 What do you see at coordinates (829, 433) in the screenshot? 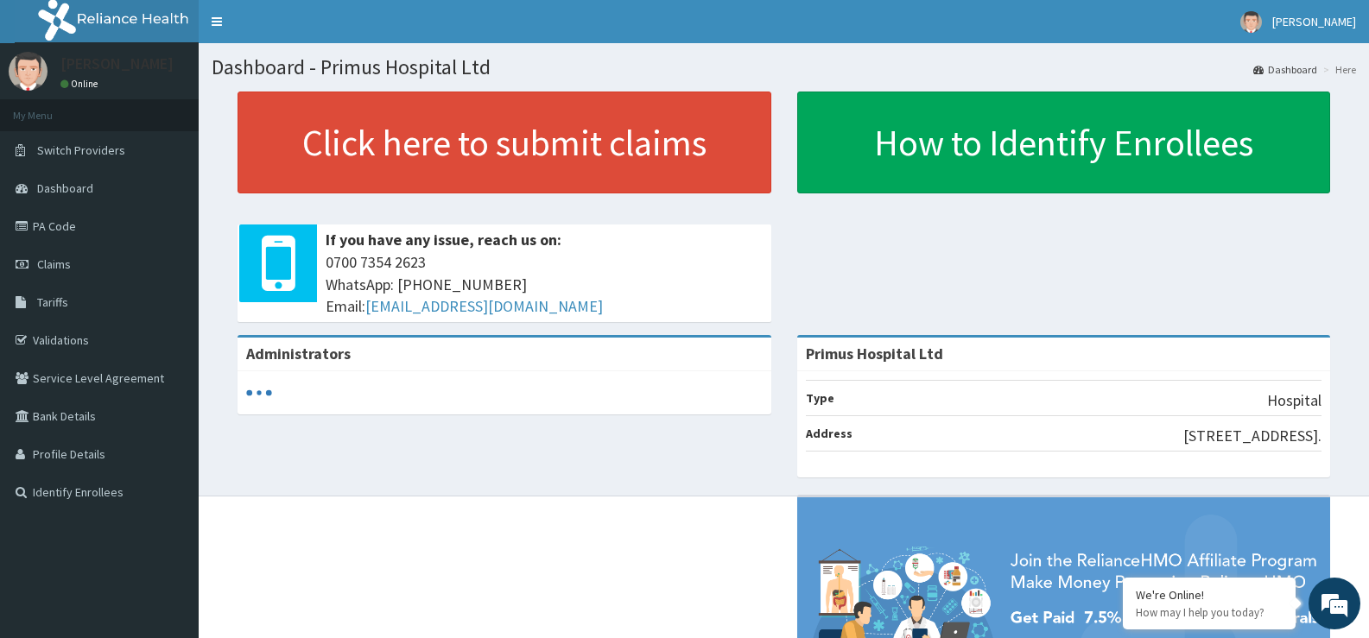
I see `b: Address` at bounding box center [829, 433].